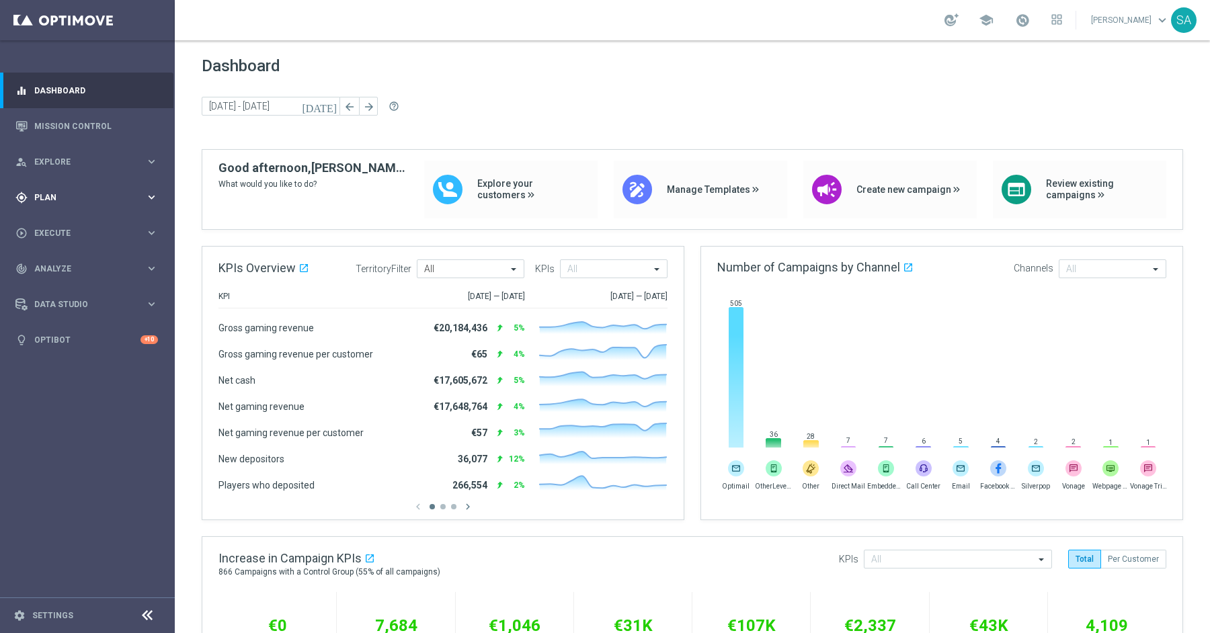 The image size is (1210, 633). I want to click on a: Optibot, so click(87, 339).